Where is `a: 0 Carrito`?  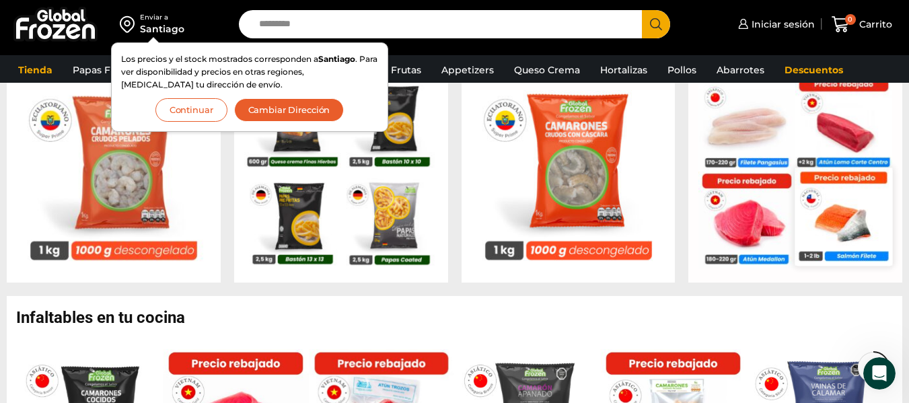 a: 0 Carrito is located at coordinates (862, 24).